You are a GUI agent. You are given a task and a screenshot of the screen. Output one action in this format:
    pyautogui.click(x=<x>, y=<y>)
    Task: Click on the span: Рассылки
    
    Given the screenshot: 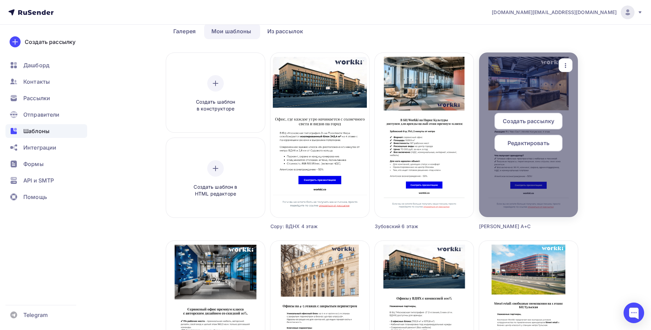 What is the action you would take?
    pyautogui.click(x=37, y=98)
    